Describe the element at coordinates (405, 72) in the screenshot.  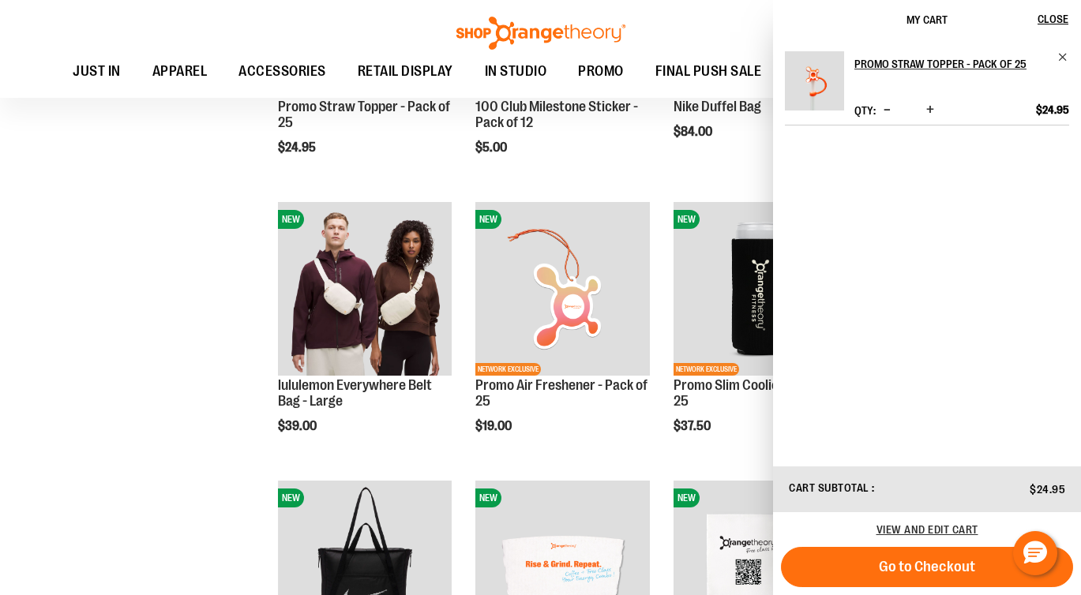
I see `a: RETAIL DISPLAY` at that location.